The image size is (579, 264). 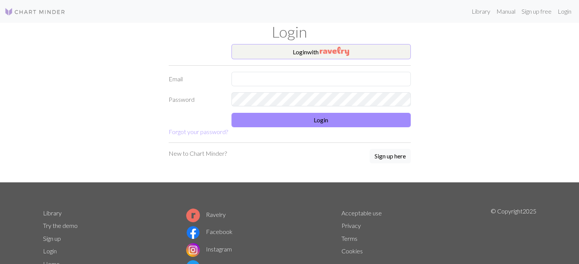 What do you see at coordinates (35, 12) in the screenshot?
I see `img: Logo` at bounding box center [35, 12].